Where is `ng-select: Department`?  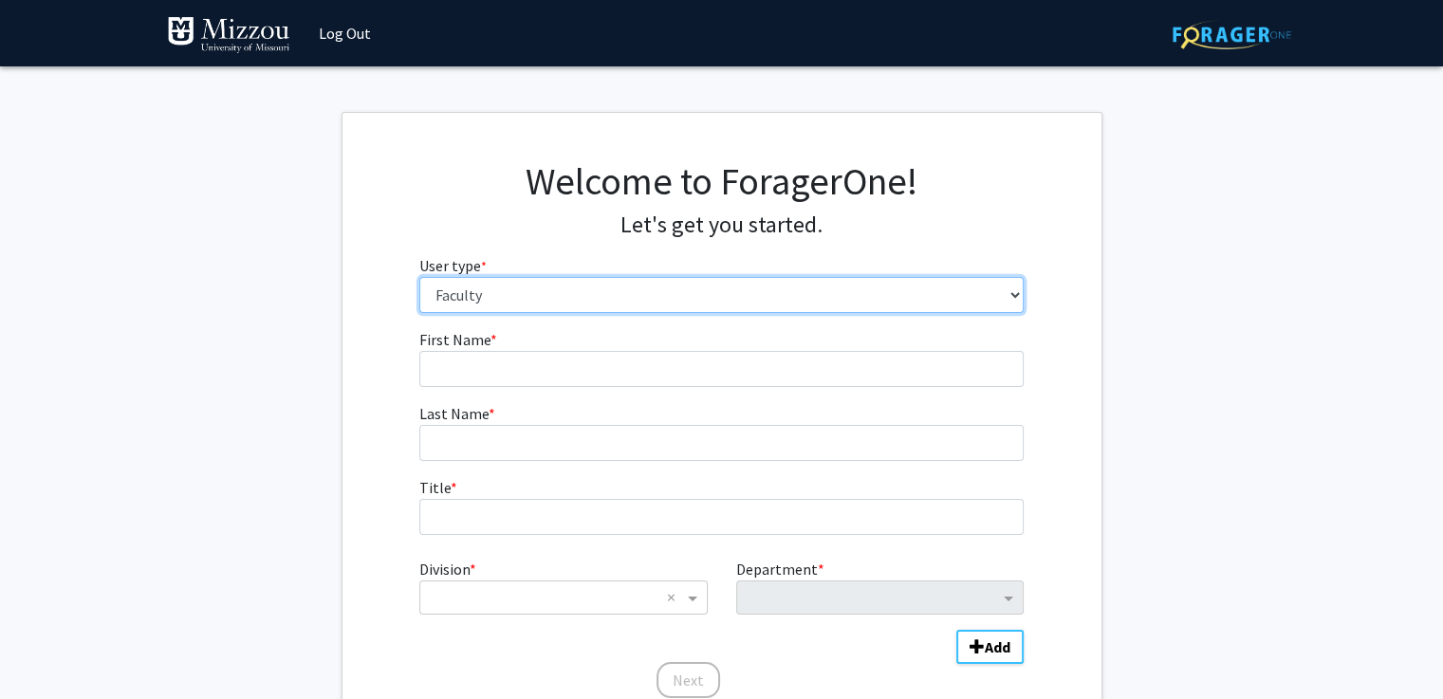
ng-select: Department is located at coordinates (880, 598).